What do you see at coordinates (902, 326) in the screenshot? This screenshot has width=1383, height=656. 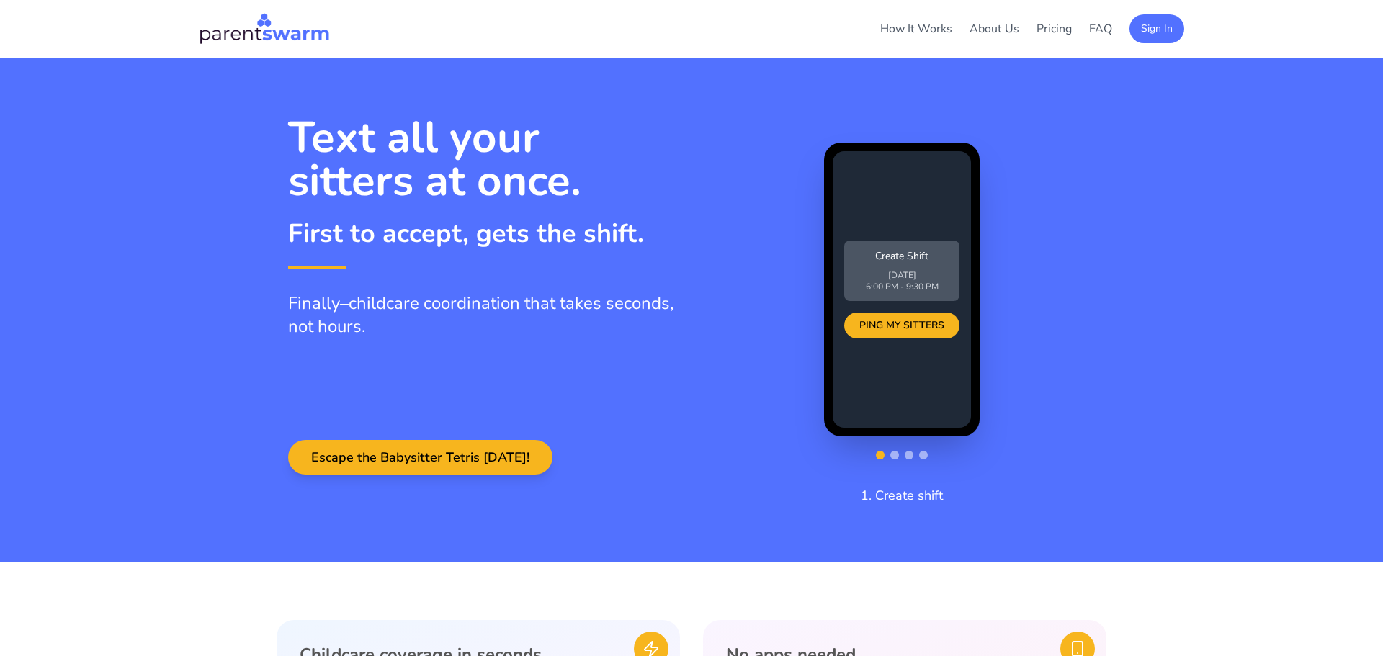 I see `div: PING MY SITTERS` at bounding box center [902, 326].